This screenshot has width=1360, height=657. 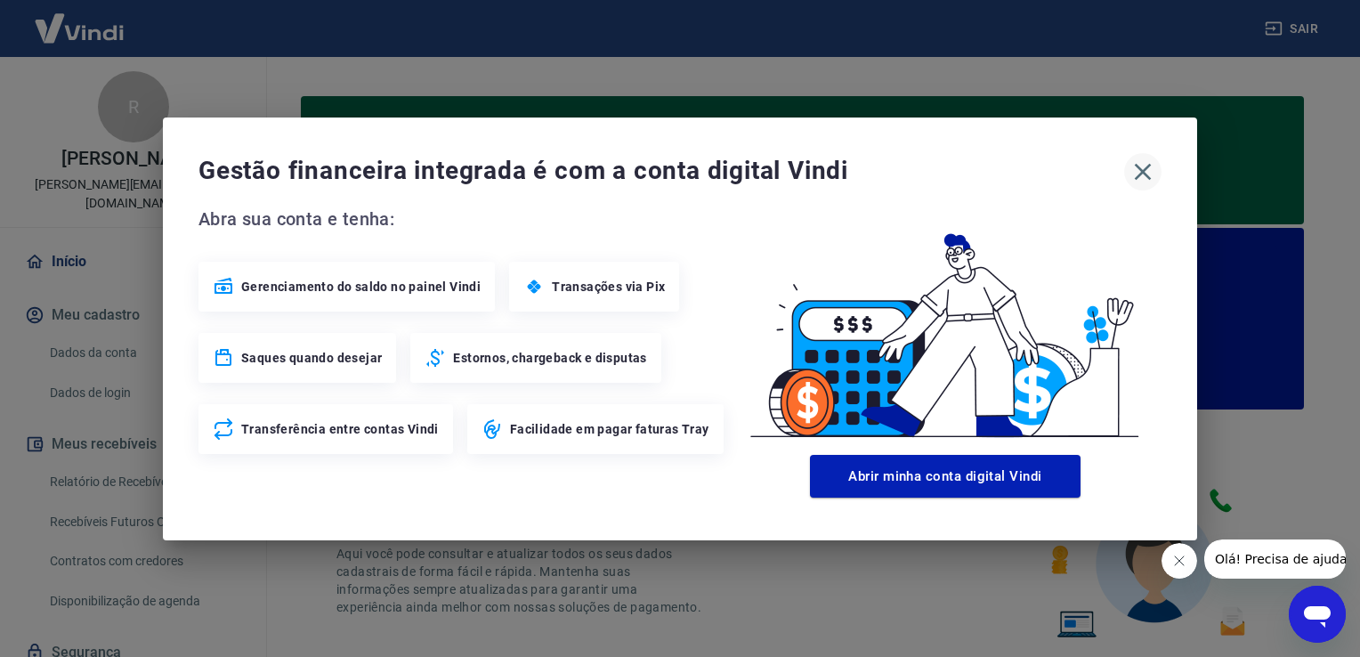 I want to click on span: Transferência entre contas Vindi, so click(x=340, y=429).